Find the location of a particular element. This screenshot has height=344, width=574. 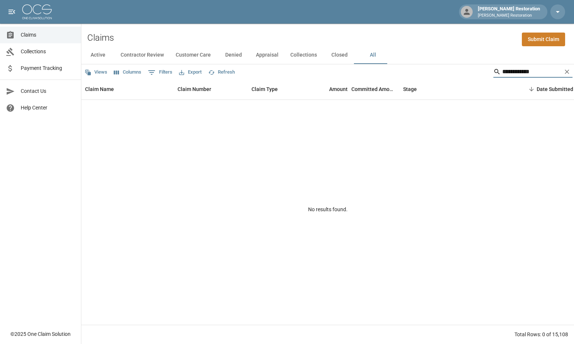

button: Closed is located at coordinates (340, 55).